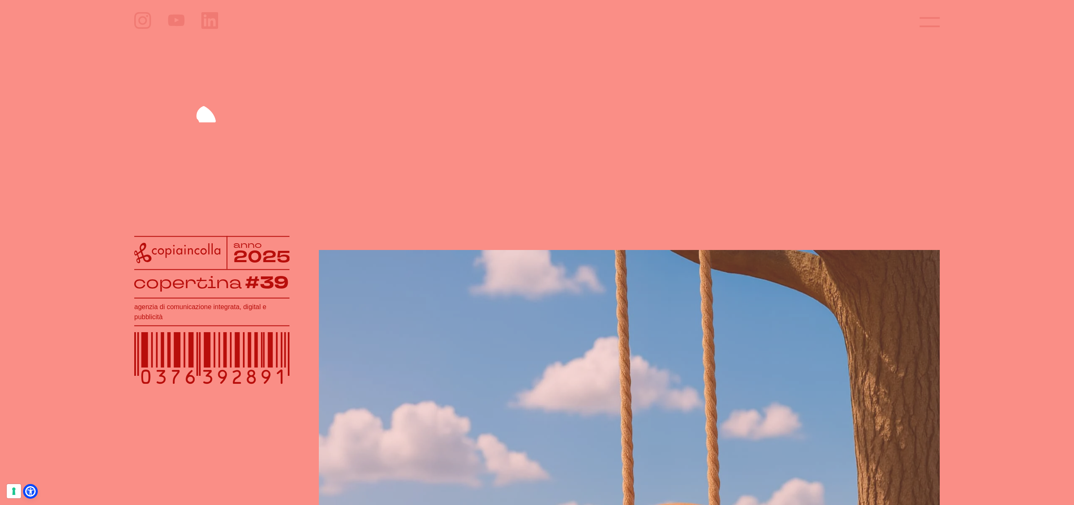 The width and height of the screenshot is (1074, 505). Describe the element at coordinates (248, 245) in the screenshot. I see `tspan: anno` at that location.